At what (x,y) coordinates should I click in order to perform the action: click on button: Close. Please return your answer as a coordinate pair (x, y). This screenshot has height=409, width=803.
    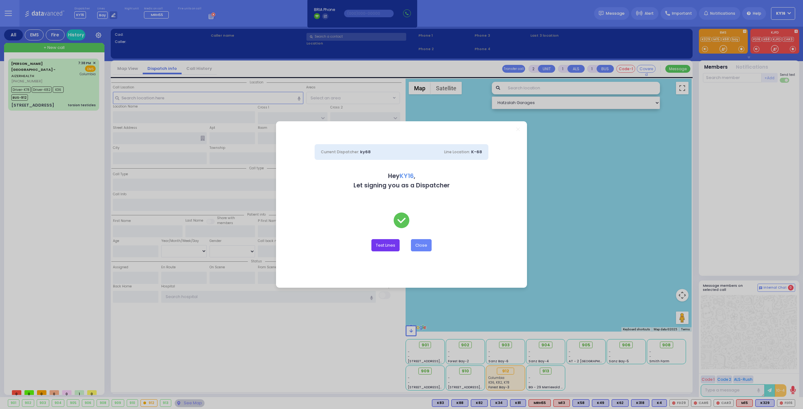
    Looking at the image, I should click on (421, 245).